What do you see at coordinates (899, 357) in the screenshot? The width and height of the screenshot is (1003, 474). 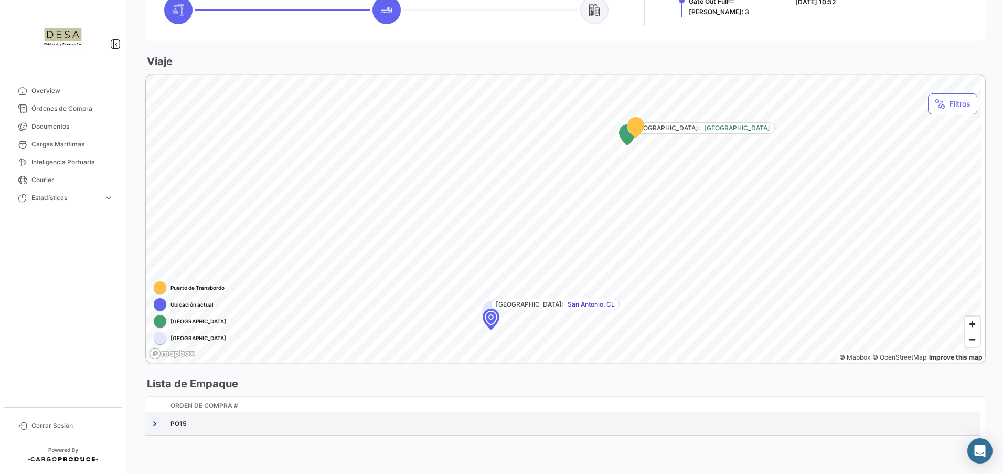 I see `a: OpenStreetMap` at bounding box center [899, 357].